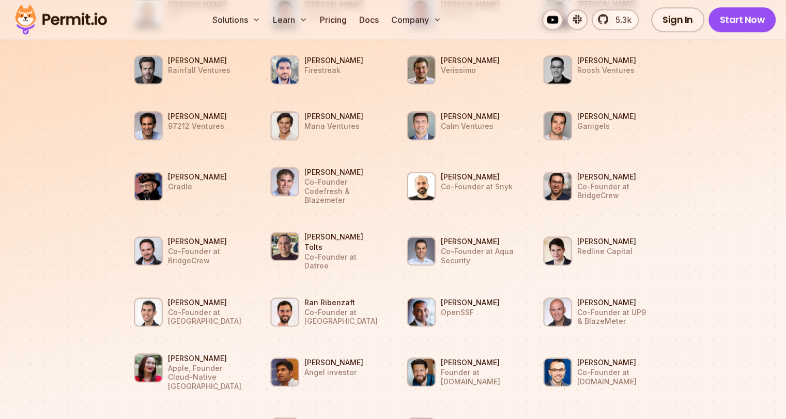  What do you see at coordinates (558, 186) in the screenshot?
I see `img: Barak Schoster Co-Founder at BridgeCrew` at bounding box center [558, 186].